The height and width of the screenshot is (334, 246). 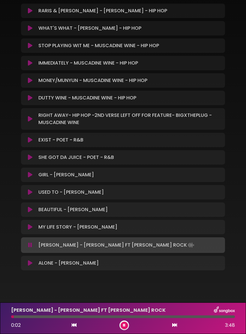 What do you see at coordinates (87, 98) in the screenshot?
I see `p: DUTTY WINE - MUSCADINE WINE - HIP HOP` at bounding box center [87, 98].